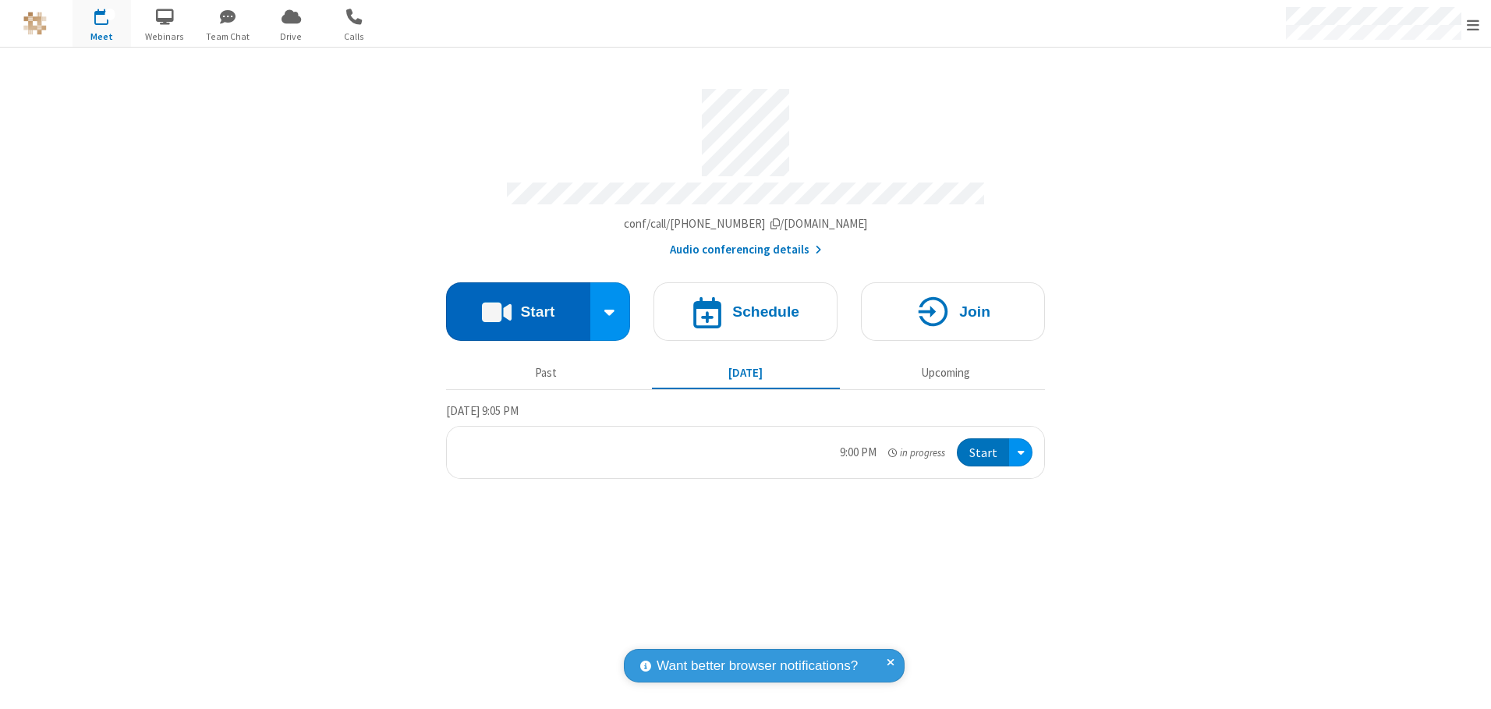  Describe the element at coordinates (1021, 452) in the screenshot. I see `div: Open menu` at that location.